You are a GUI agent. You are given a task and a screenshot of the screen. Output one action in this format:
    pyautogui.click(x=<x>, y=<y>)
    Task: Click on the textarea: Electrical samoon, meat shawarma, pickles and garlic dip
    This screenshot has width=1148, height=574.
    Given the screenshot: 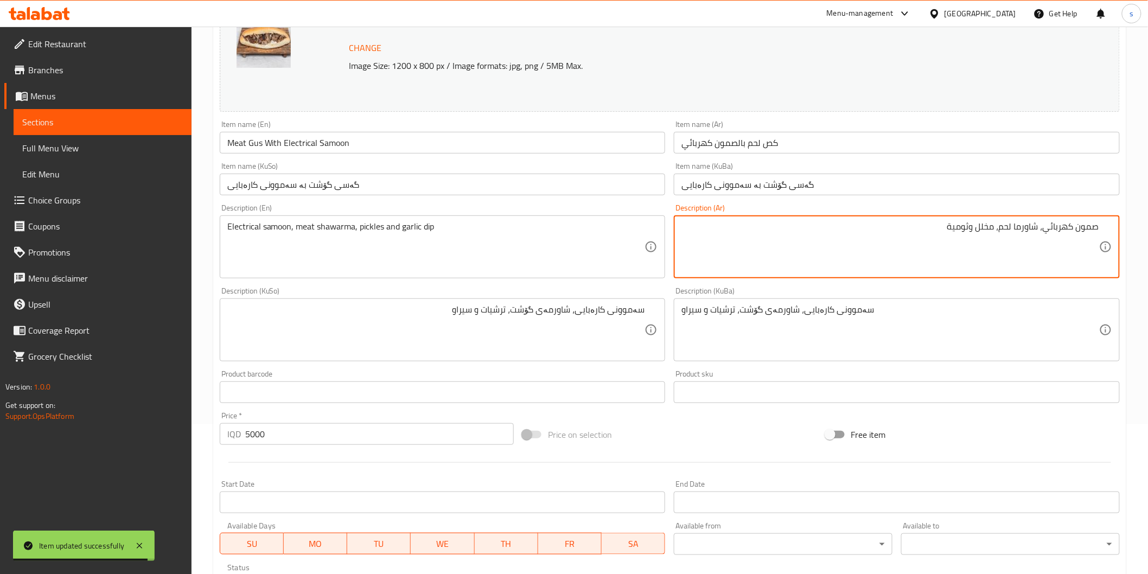 What is the action you would take?
    pyautogui.click(x=436, y=247)
    